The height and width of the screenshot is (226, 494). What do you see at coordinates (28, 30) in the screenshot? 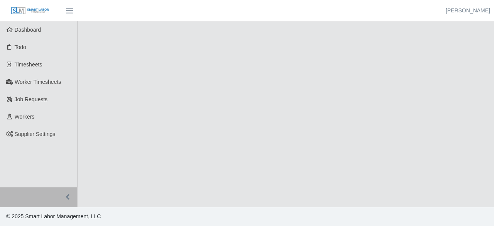
I see `span: Dashboard` at bounding box center [28, 30].